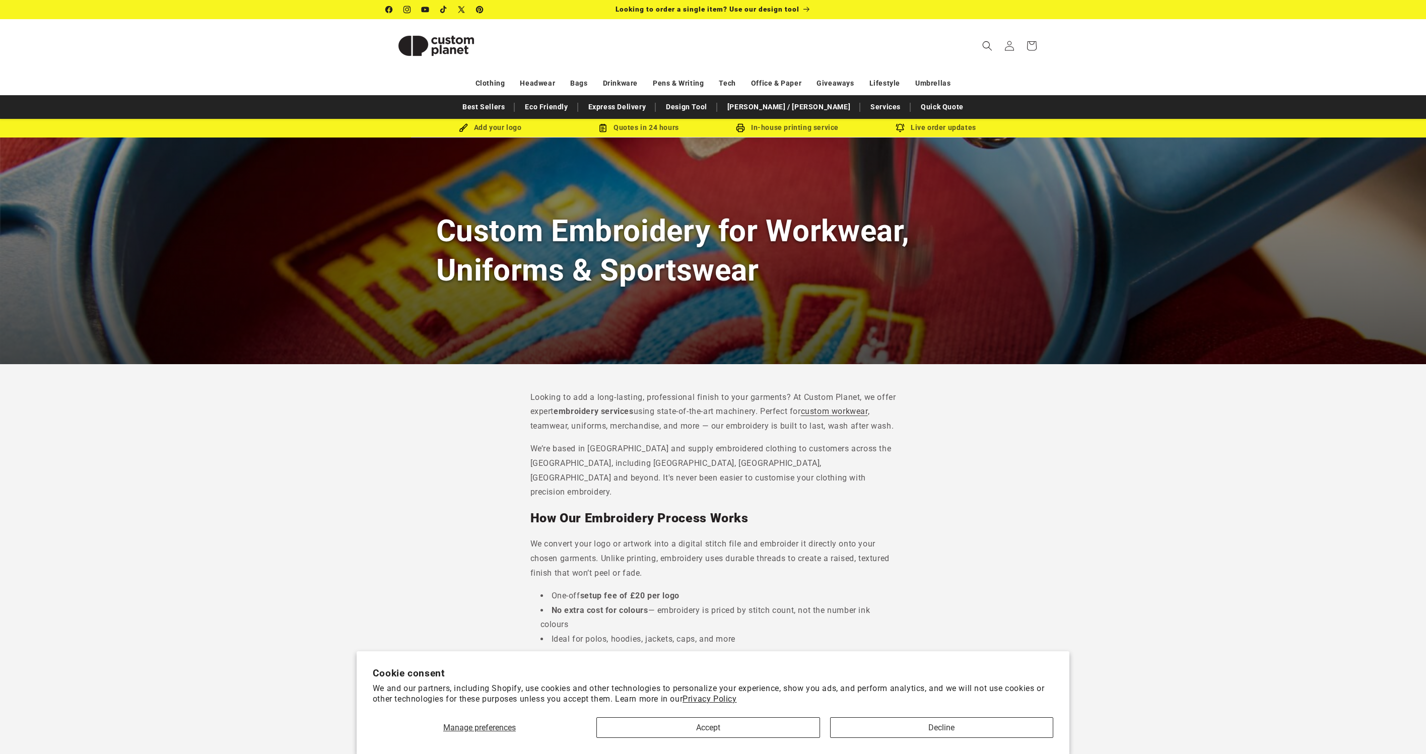  I want to click on h2: Cookie consent, so click(713, 673).